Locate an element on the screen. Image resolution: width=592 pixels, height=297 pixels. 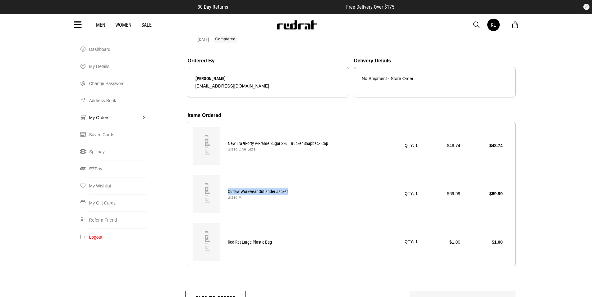
p: Red Rat Large Plastic Bag is located at coordinates (250, 242).